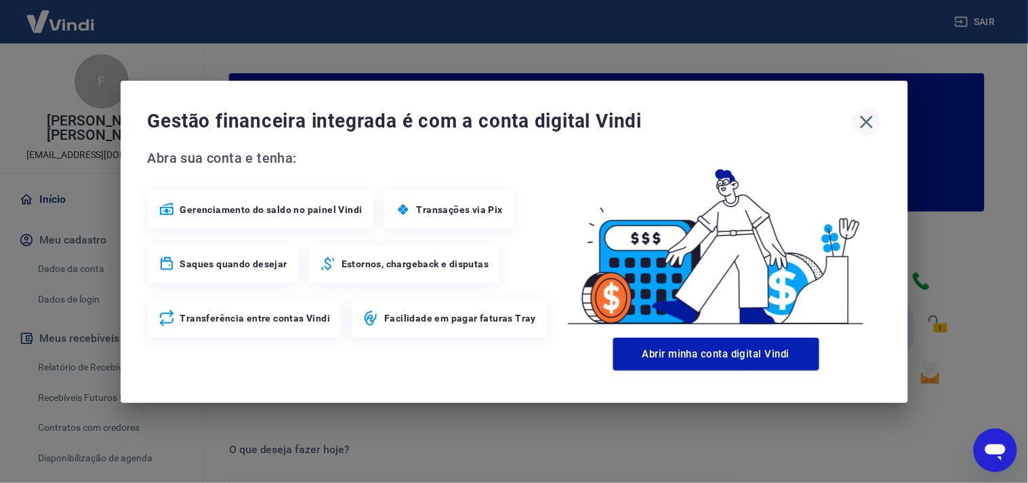 The image size is (1028, 483). I want to click on span: Facilidade em pagar faturas Tray, so click(460, 318).